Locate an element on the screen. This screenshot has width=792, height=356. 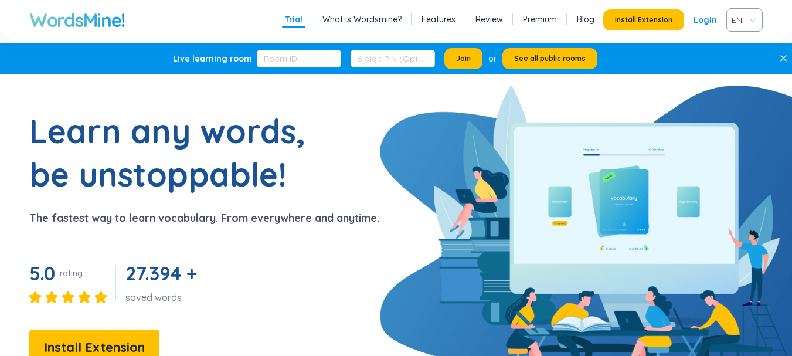
a: Premium is located at coordinates (540, 19).